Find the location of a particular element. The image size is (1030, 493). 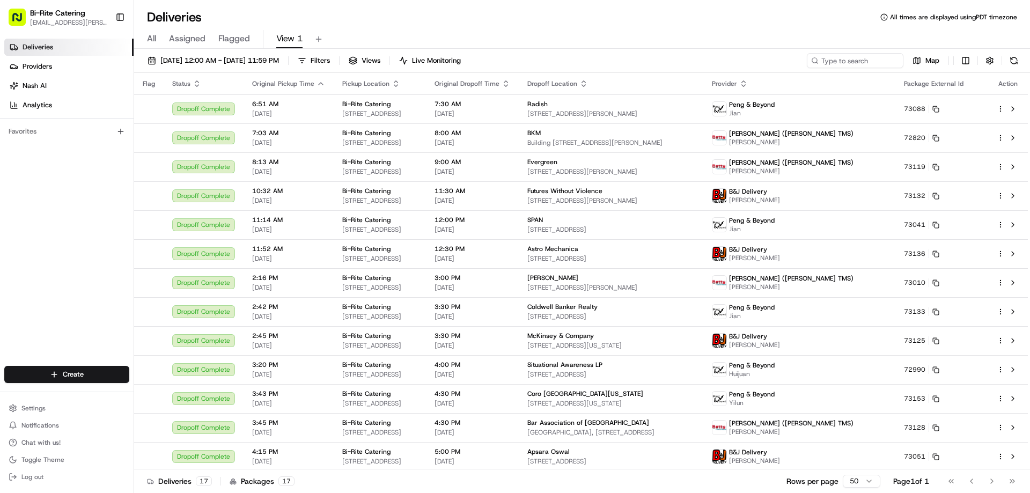

button: 73041 is located at coordinates (922, 225).